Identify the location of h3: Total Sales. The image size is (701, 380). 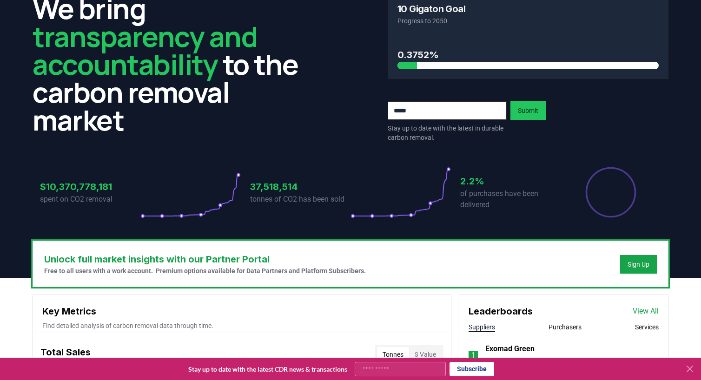
(66, 355).